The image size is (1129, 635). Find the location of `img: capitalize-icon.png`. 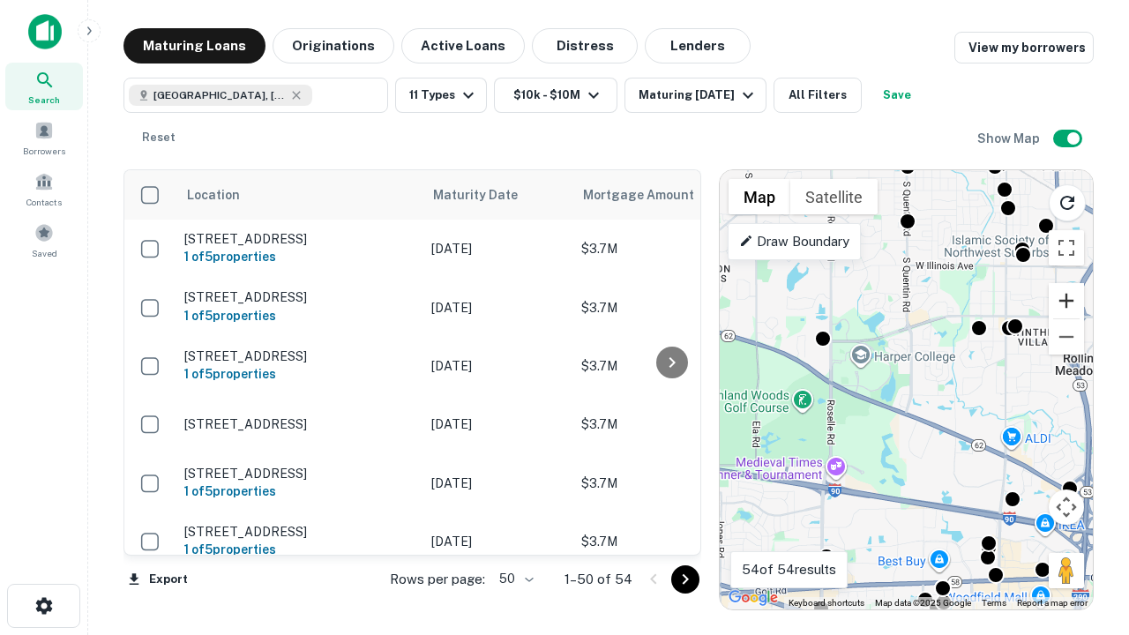

img: capitalize-icon.png is located at coordinates (45, 32).